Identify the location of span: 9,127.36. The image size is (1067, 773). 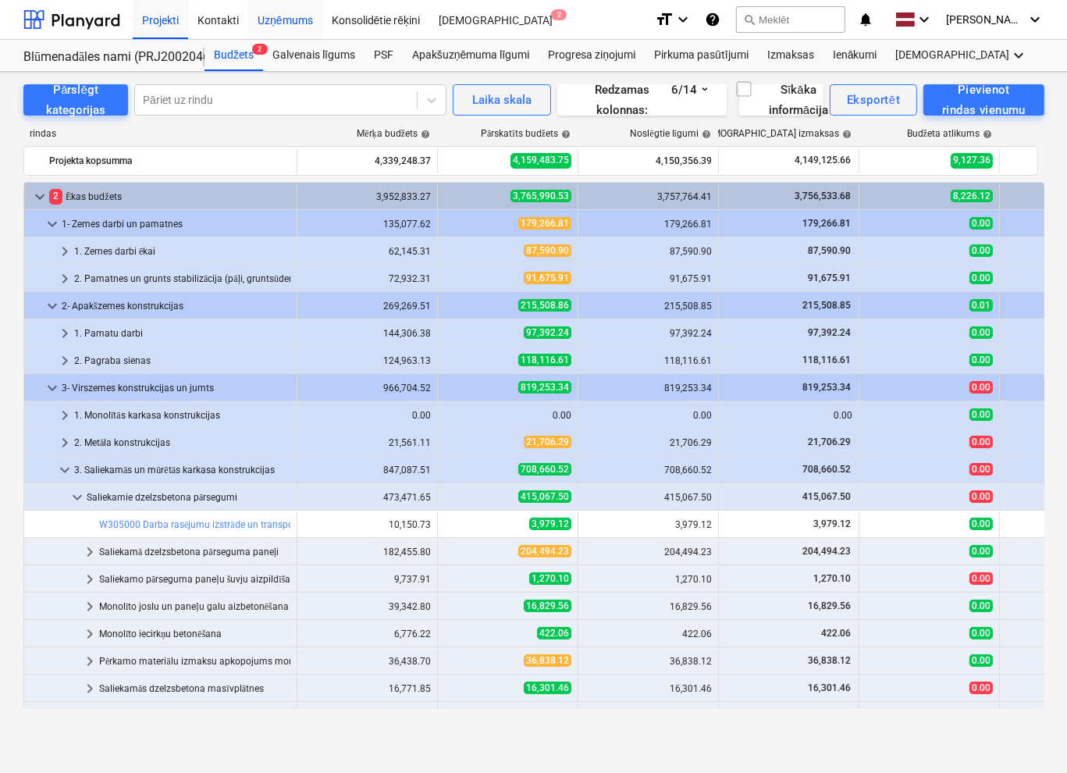
(972, 160).